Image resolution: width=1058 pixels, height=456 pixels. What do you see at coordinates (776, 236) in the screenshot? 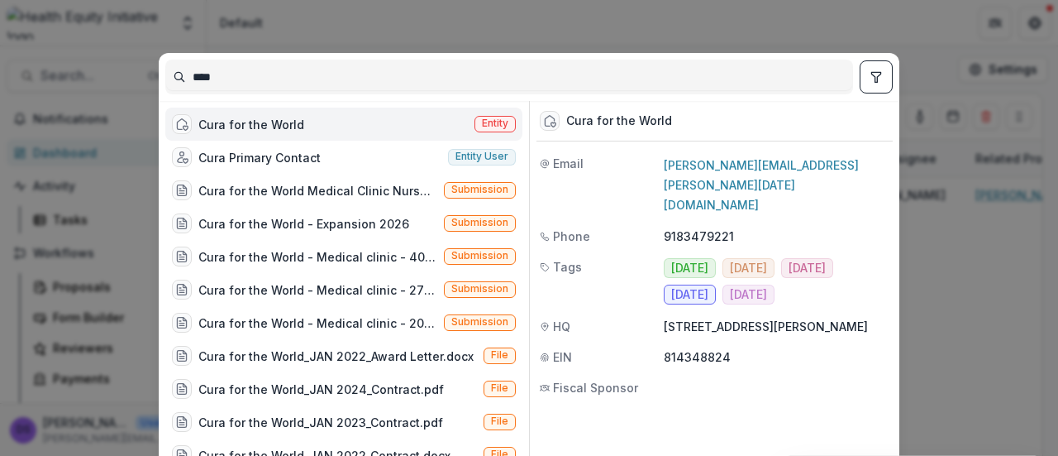
I see `p: 9183479221` at bounding box center [776, 236].